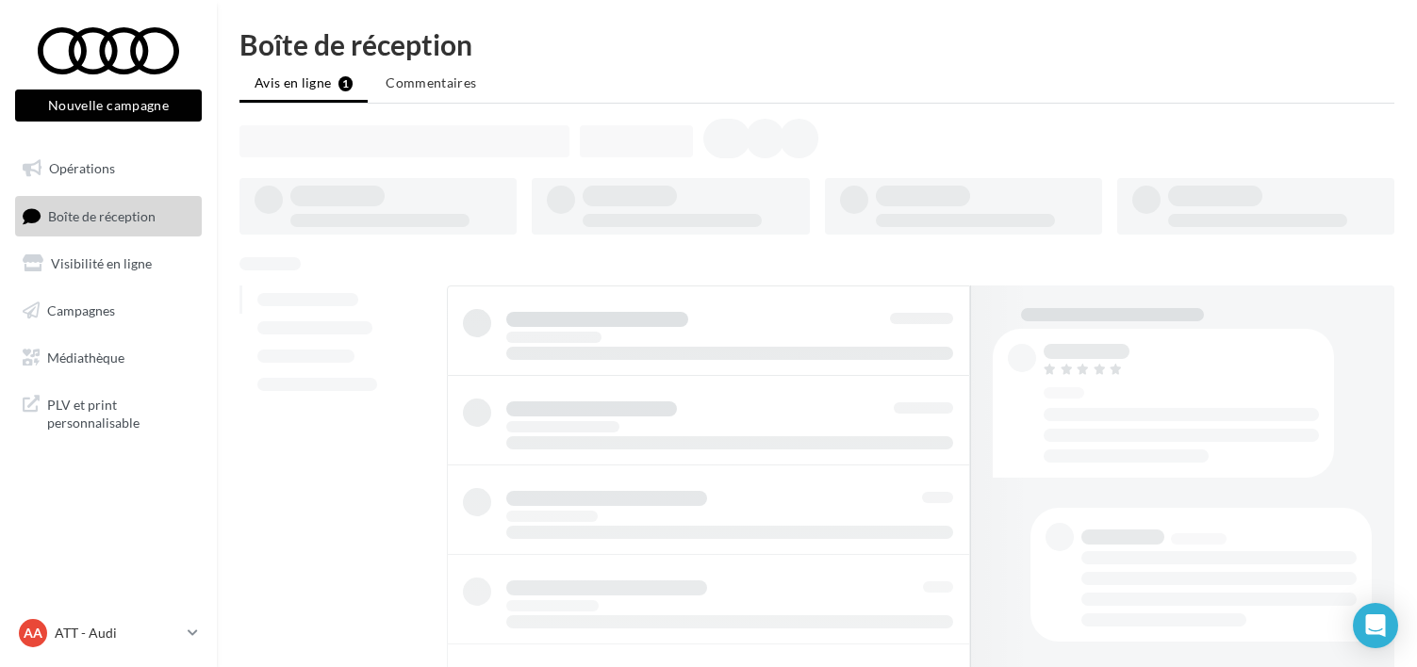  What do you see at coordinates (81, 310) in the screenshot?
I see `span: Campagnes` at bounding box center [81, 310].